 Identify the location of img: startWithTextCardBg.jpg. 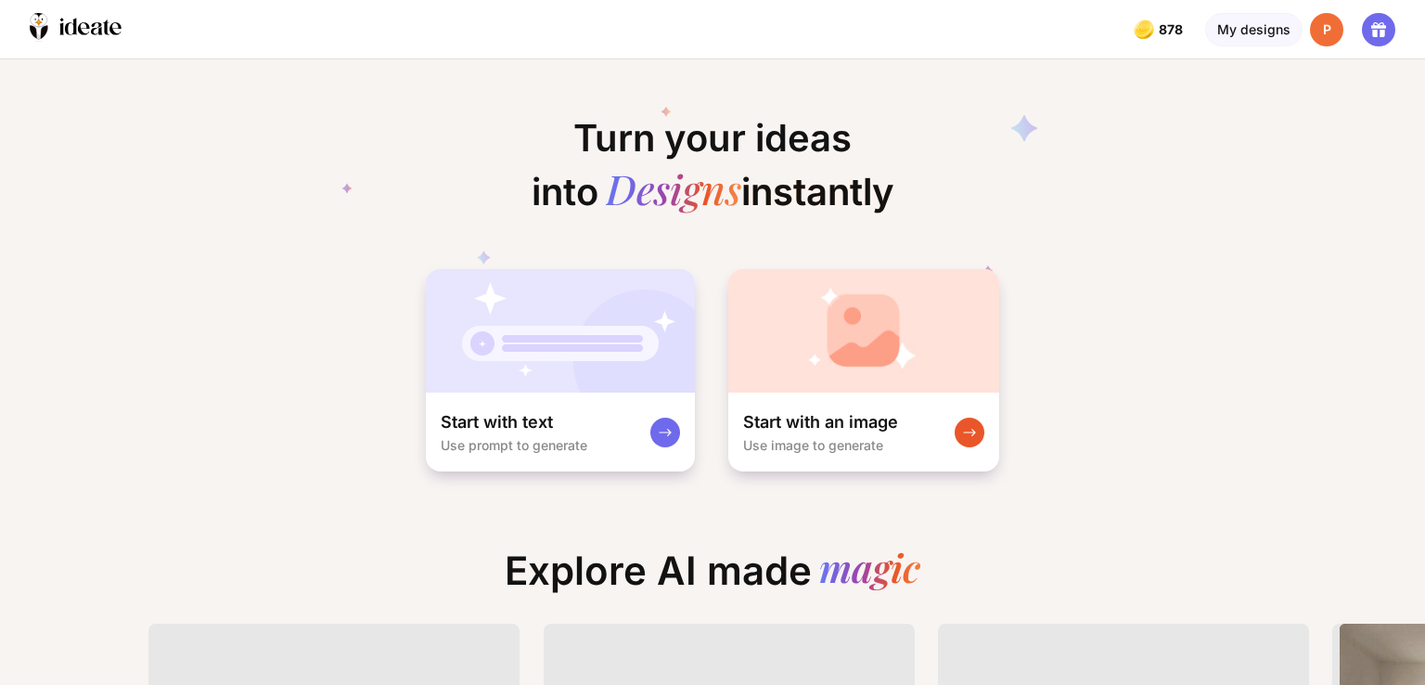
(560, 330).